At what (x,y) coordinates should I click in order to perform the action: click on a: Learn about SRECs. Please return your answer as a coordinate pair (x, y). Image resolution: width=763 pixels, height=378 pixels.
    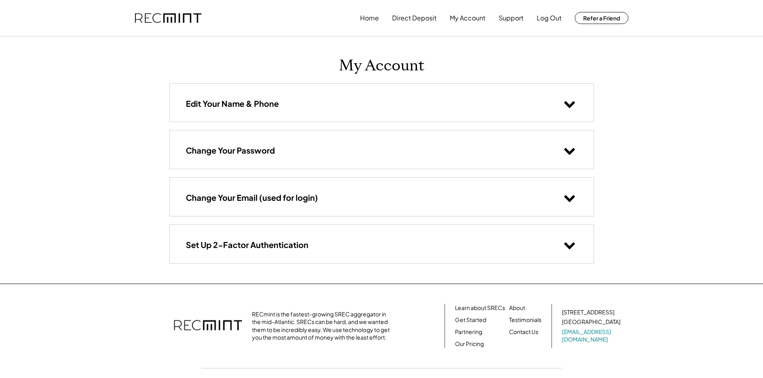
    Looking at the image, I should click on (480, 308).